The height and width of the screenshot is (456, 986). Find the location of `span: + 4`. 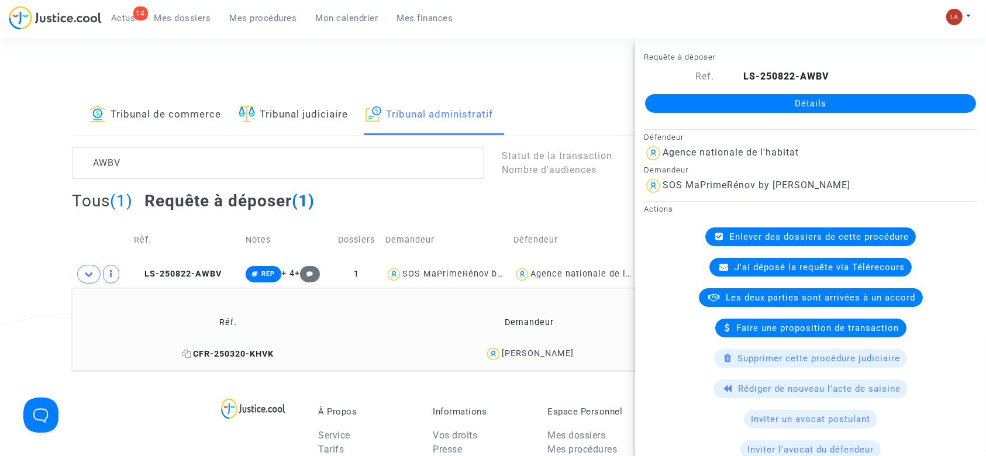

span: + 4 is located at coordinates (288, 273).